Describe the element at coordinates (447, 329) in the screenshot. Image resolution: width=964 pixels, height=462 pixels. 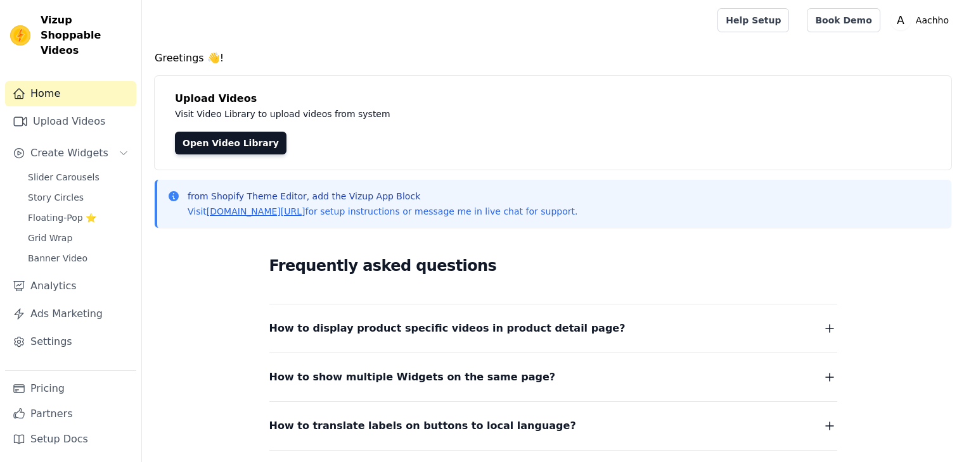
I see `span: How to display product specific videos in product detail page?` at that location.